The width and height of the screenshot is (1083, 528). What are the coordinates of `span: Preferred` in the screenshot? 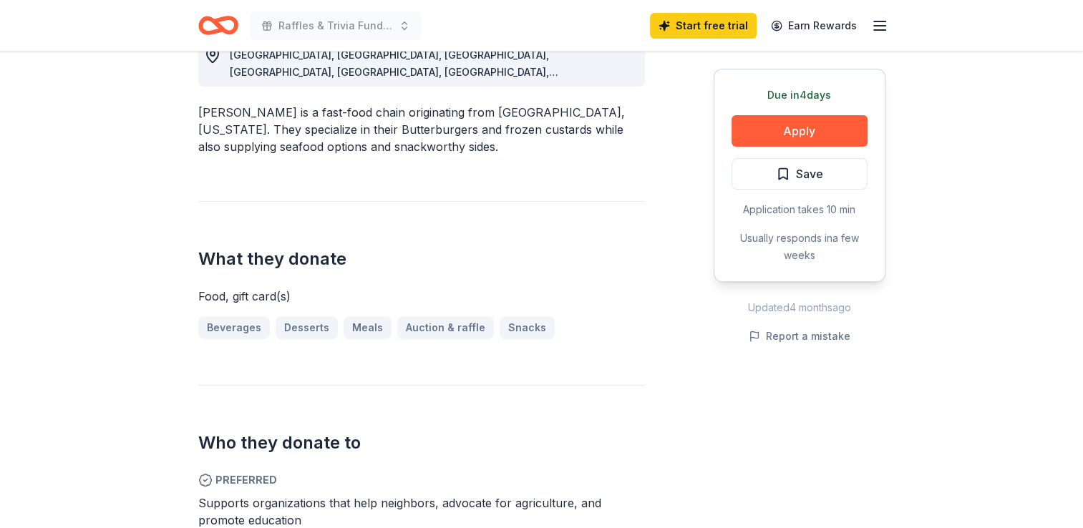 It's located at (422, 480).